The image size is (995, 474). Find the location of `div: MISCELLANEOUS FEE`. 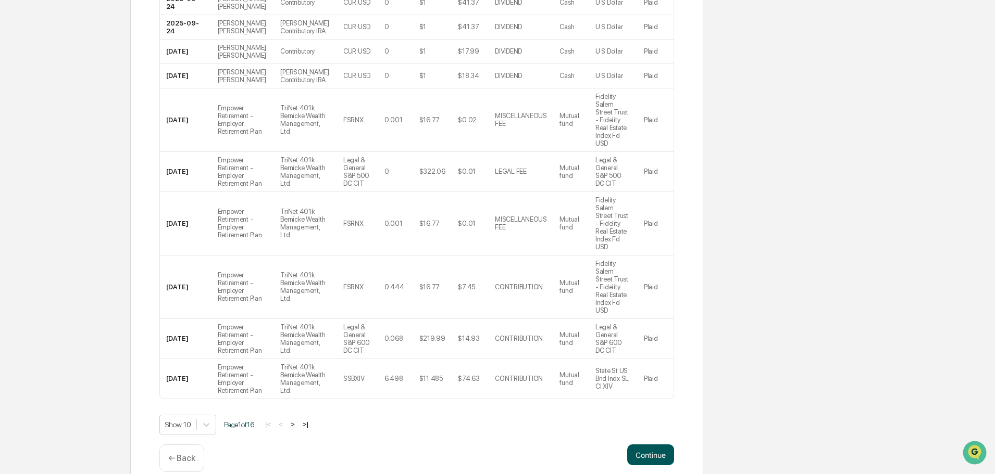

div: MISCELLANEOUS FEE is located at coordinates (521, 120).